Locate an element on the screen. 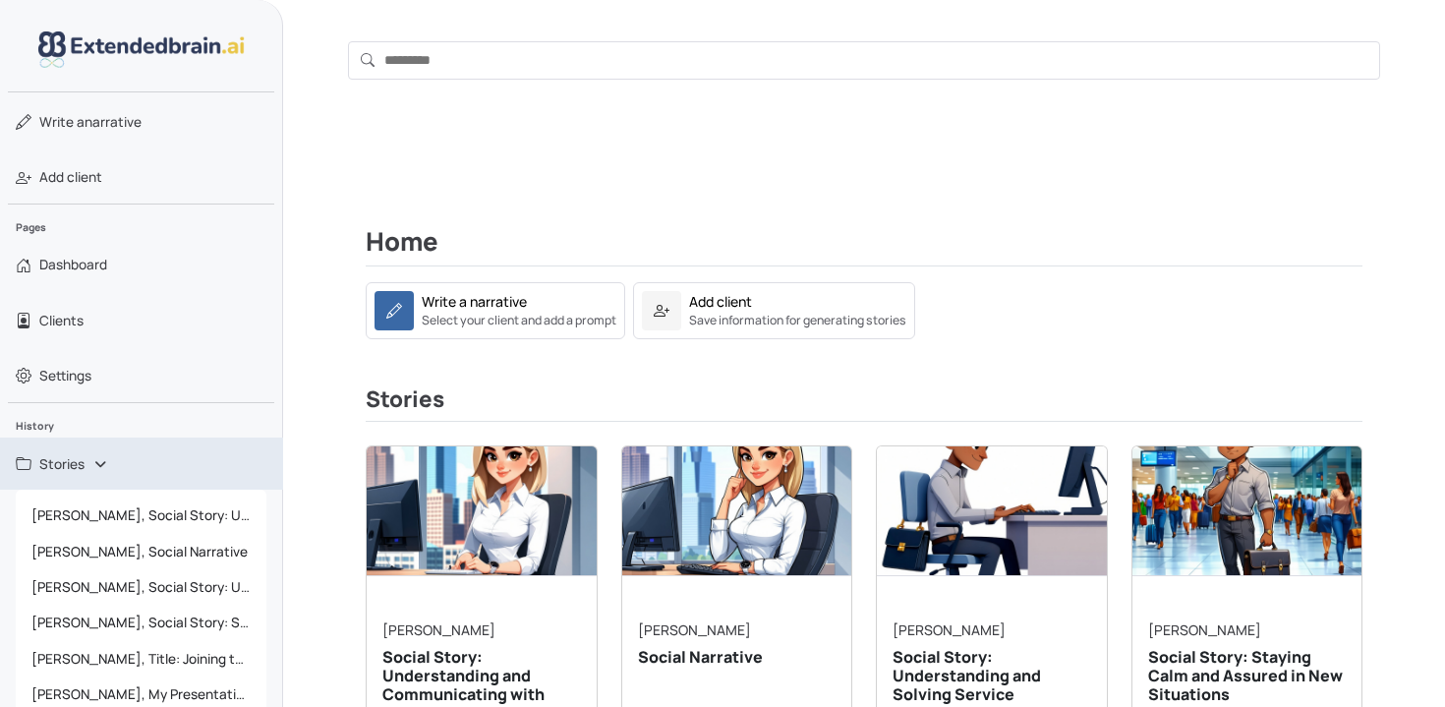 This screenshot has height=707, width=1445. div: Add client is located at coordinates (721, 301).